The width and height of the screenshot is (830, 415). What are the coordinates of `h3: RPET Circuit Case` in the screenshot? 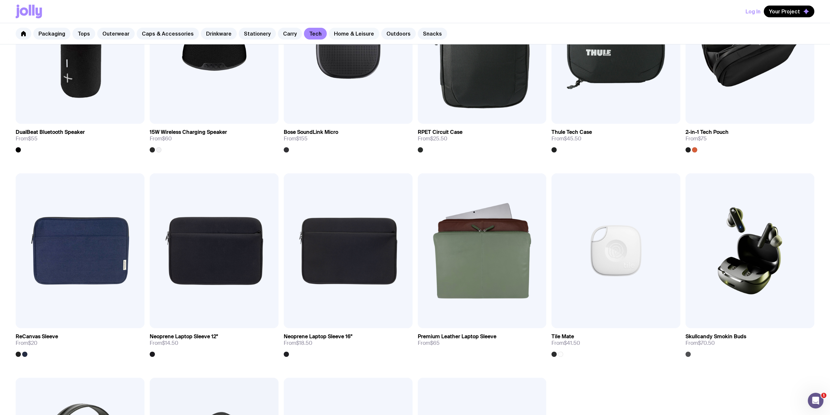 It's located at (440, 132).